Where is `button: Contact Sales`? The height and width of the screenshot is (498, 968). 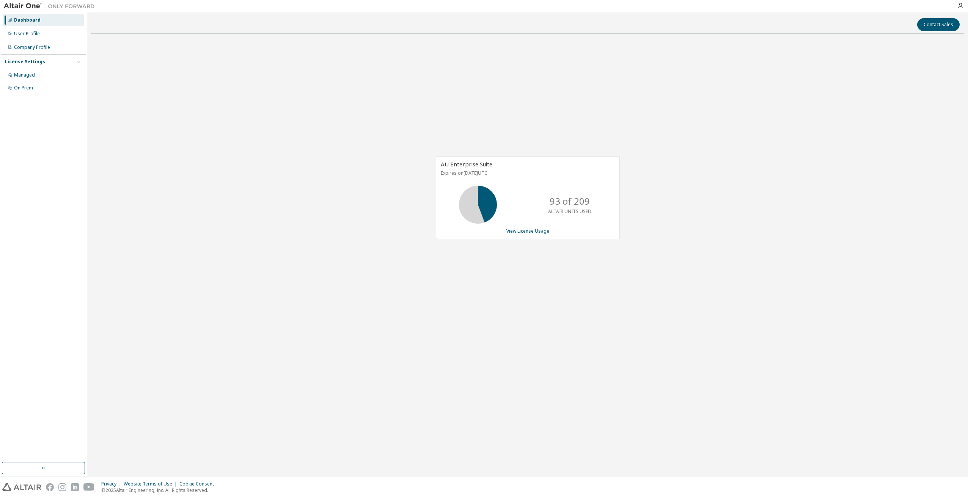
button: Contact Sales is located at coordinates (938, 25).